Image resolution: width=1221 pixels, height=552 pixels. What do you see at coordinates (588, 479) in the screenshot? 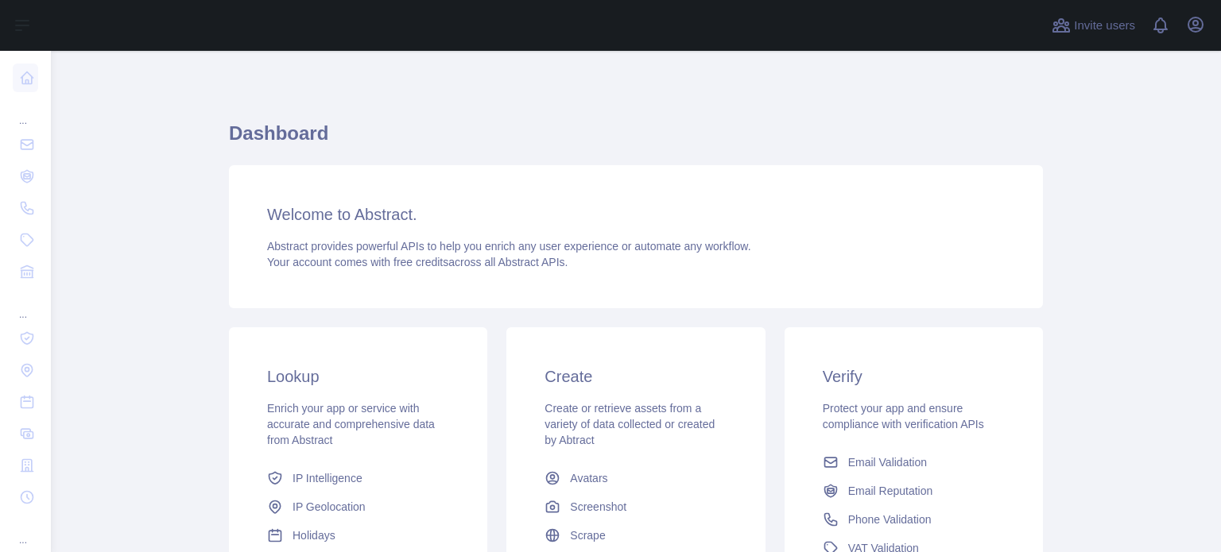
I see `span: Avatars` at bounding box center [588, 479].